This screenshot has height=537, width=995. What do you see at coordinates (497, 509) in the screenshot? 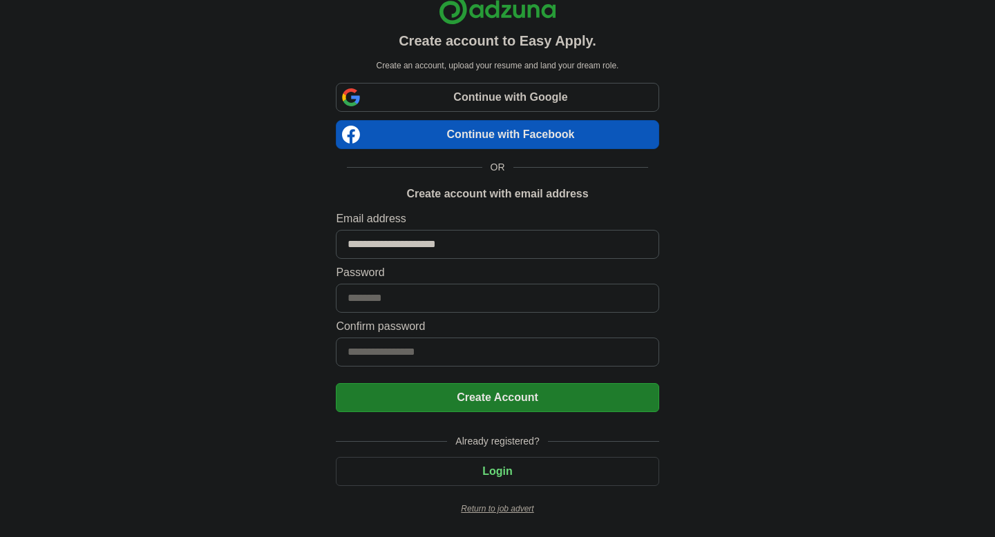
I see `a: Return to job advert` at bounding box center [497, 509].